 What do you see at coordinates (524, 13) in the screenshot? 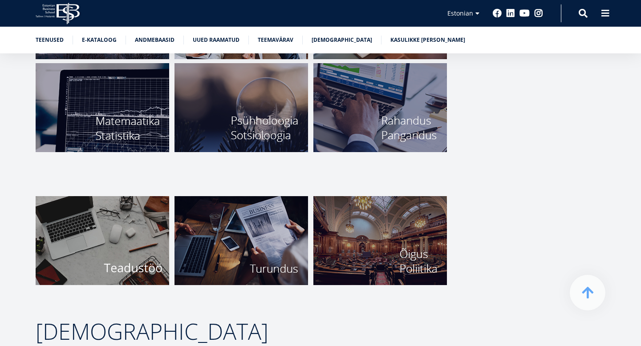
I see `a: Youtube` at bounding box center [524, 13].